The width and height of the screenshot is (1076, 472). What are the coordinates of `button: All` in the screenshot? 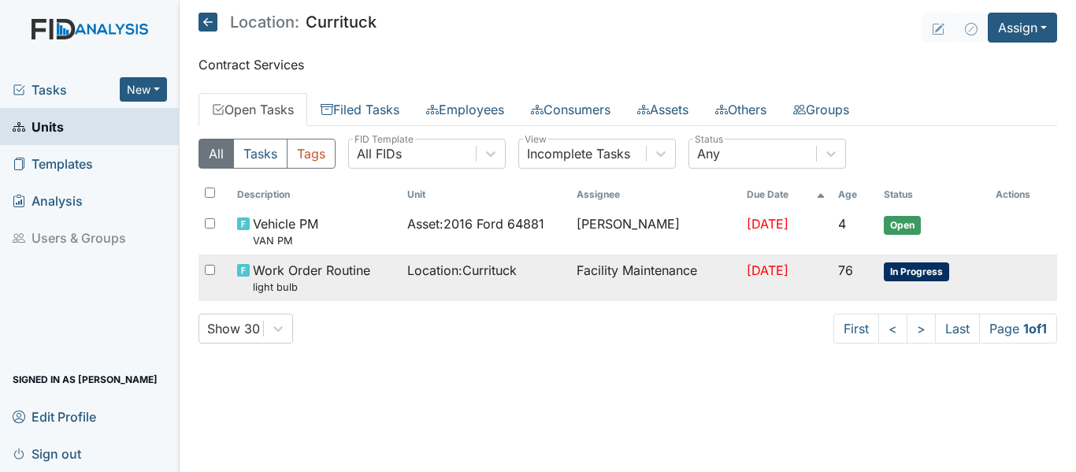 It's located at (216, 154).